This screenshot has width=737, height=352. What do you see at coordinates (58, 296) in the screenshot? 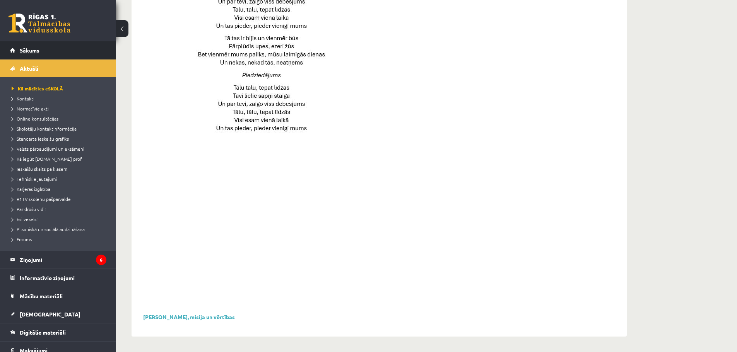
I see `a: Mācību materiāli` at bounding box center [58, 296].